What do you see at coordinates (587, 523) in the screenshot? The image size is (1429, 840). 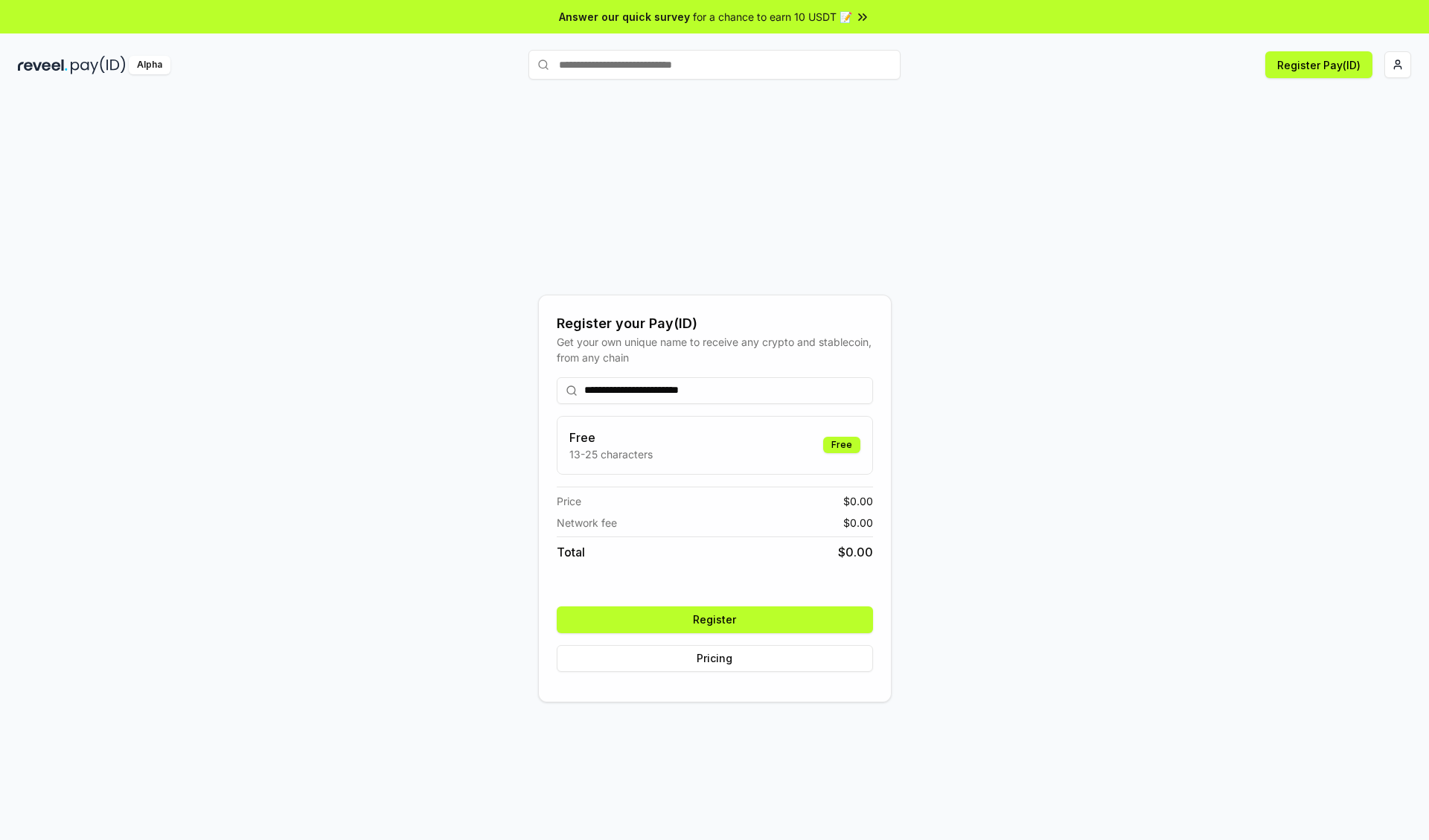 I see `span: Network fee` at bounding box center [587, 523].